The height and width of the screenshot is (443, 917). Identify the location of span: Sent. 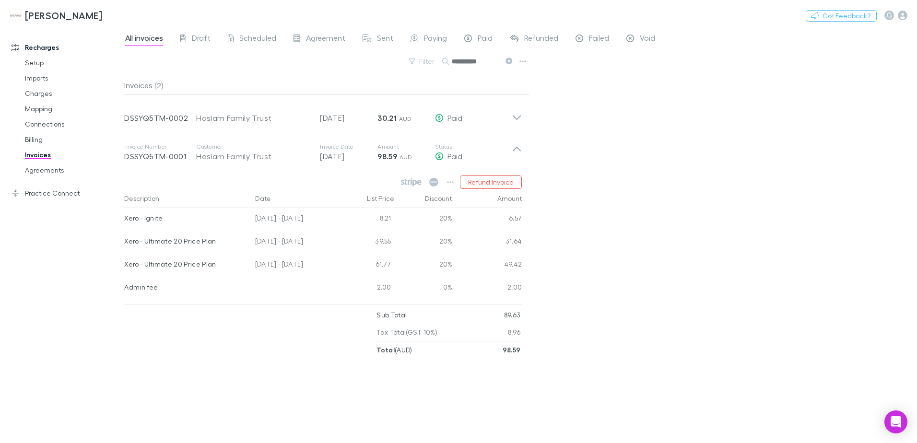
(385, 39).